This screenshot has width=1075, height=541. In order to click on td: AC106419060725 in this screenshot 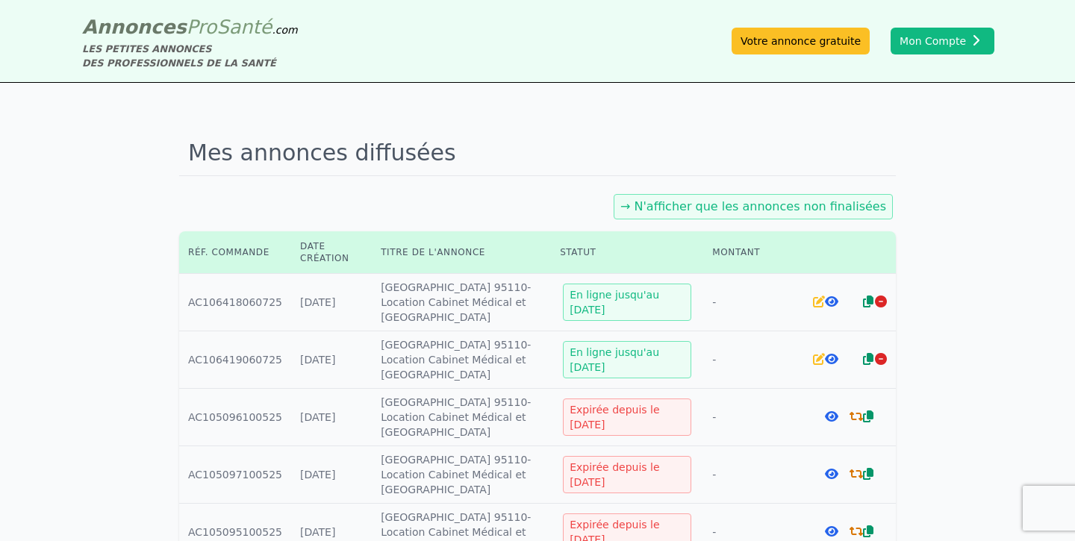, I will do `click(235, 360)`.